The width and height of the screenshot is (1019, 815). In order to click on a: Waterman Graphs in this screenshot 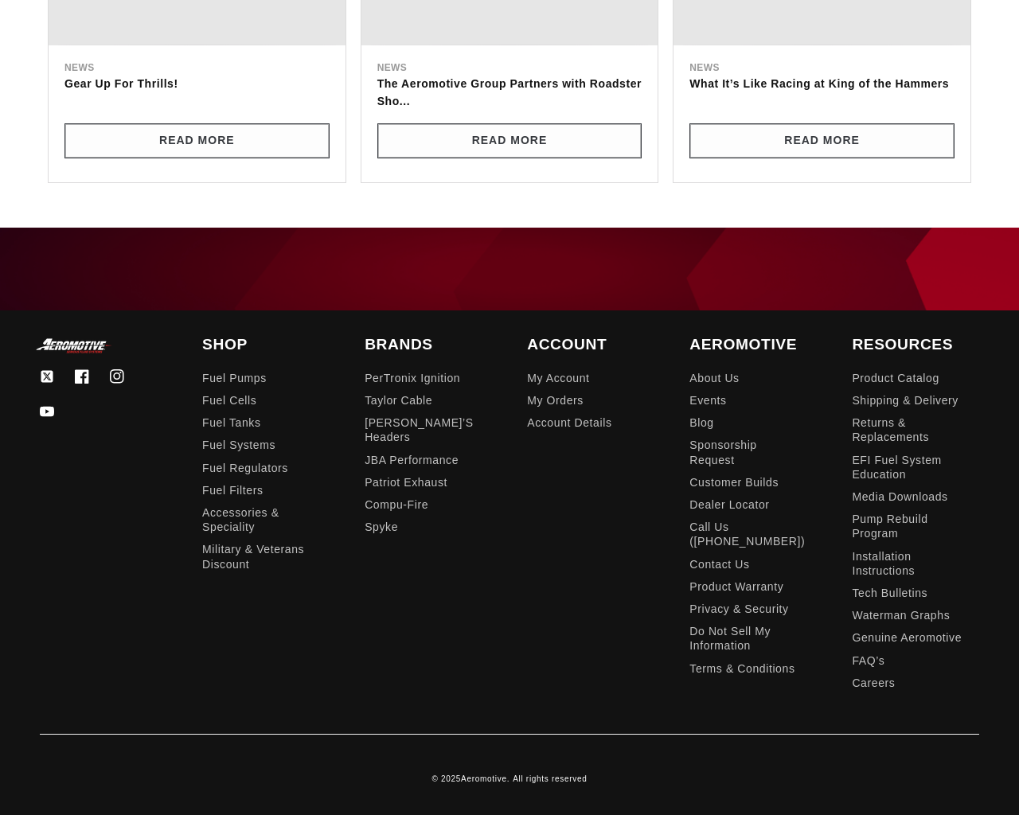, I will do `click(901, 616)`.